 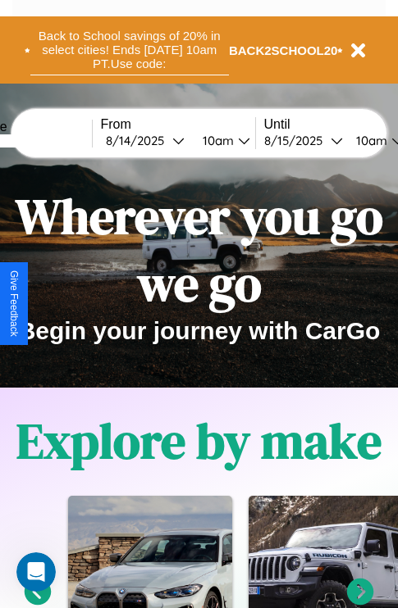 I want to click on div: 8 / 15 / 2025, so click(x=297, y=140).